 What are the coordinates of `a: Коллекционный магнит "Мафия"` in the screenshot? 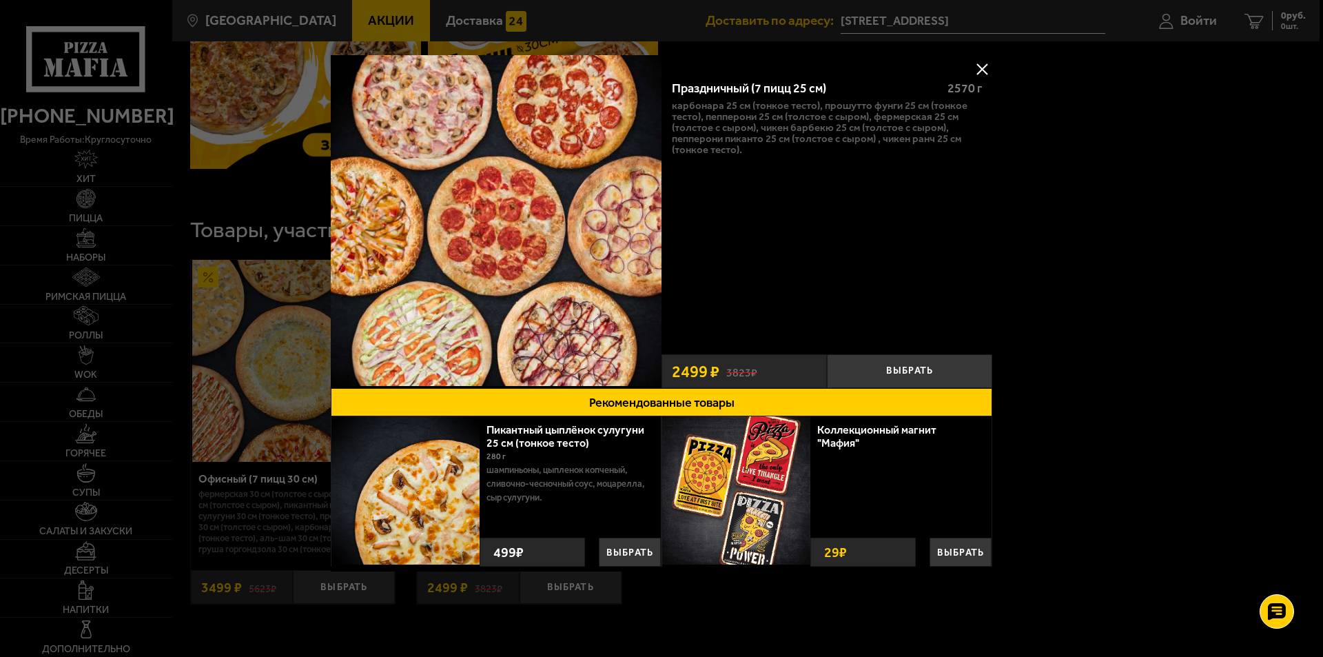 It's located at (876, 436).